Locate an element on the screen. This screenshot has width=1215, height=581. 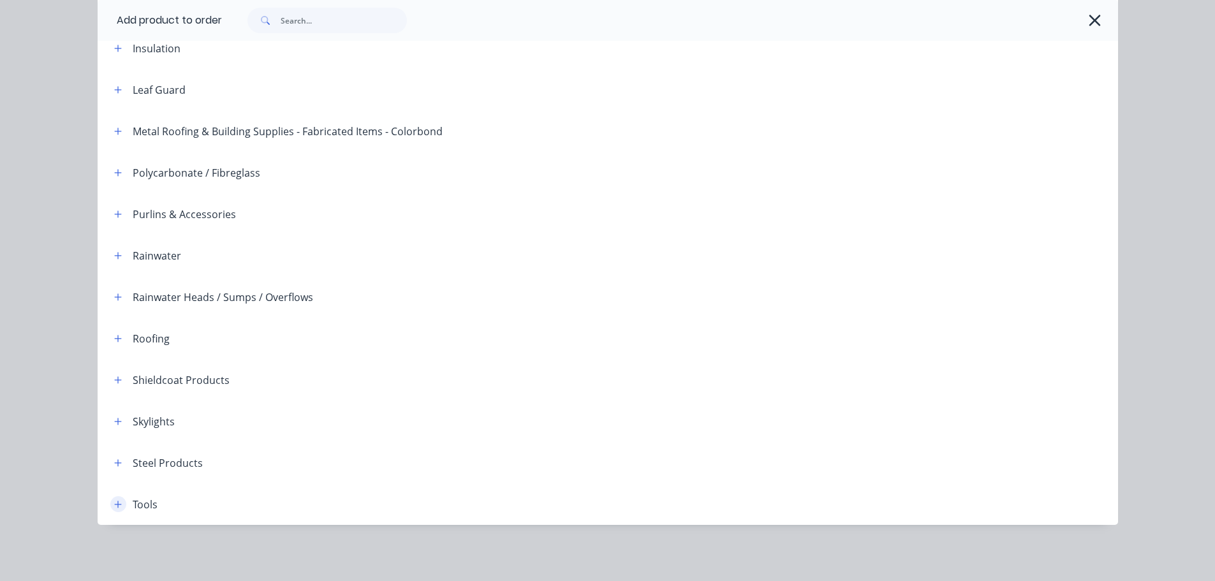
div: Roofing is located at coordinates (151, 339).